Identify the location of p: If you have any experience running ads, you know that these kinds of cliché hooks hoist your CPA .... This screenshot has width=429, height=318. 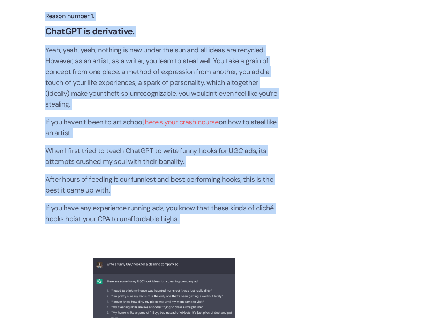
(164, 213).